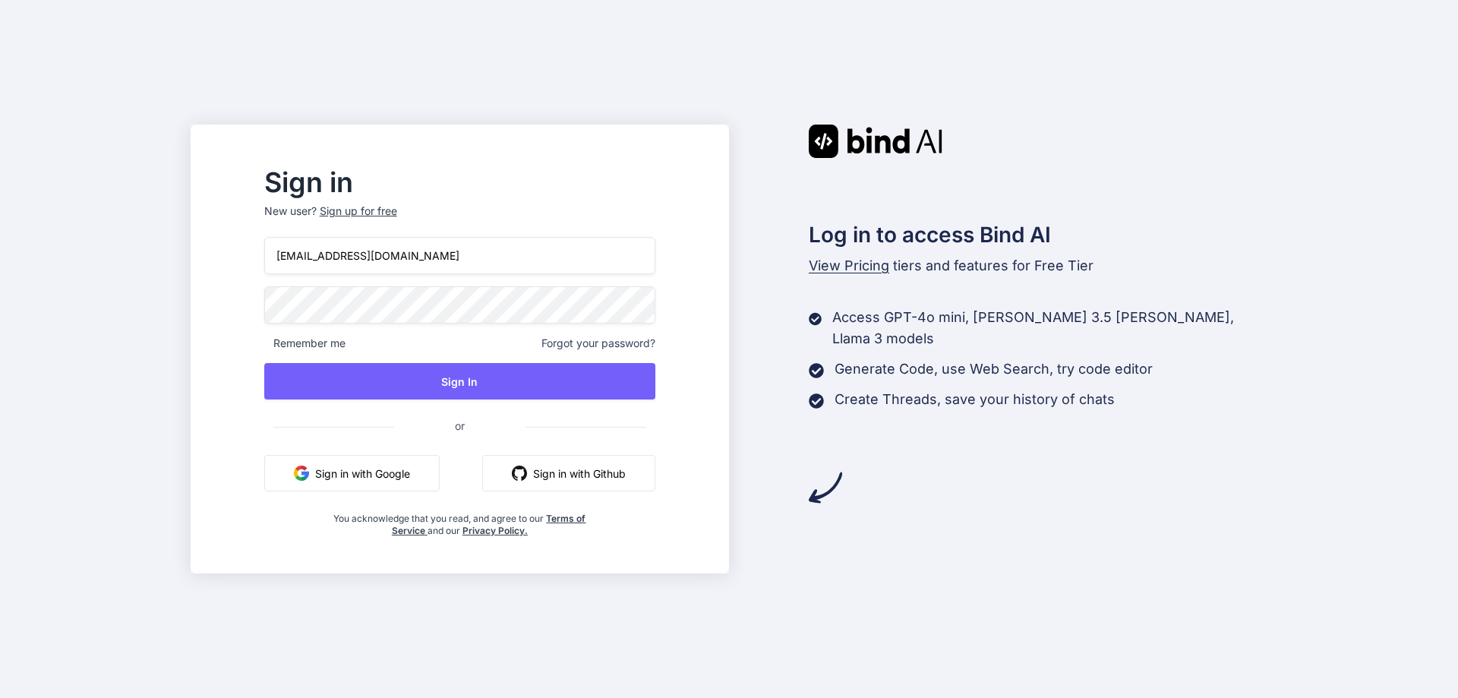 The width and height of the screenshot is (1458, 698). I want to click on a: Terms of Service, so click(489, 524).